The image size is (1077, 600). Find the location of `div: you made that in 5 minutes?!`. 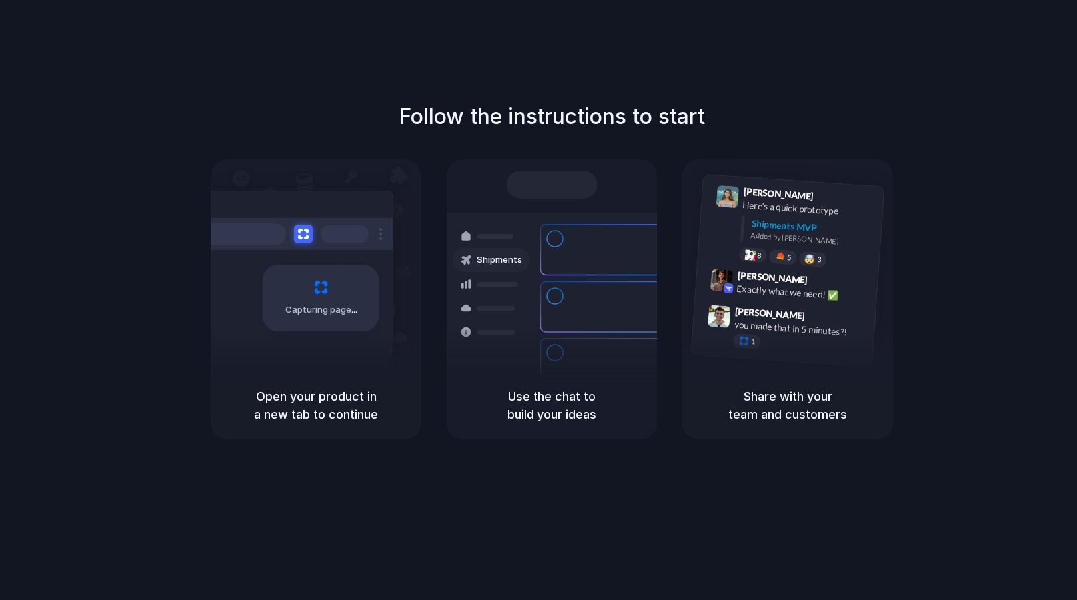

div: you made that in 5 minutes?! is located at coordinates (801, 329).